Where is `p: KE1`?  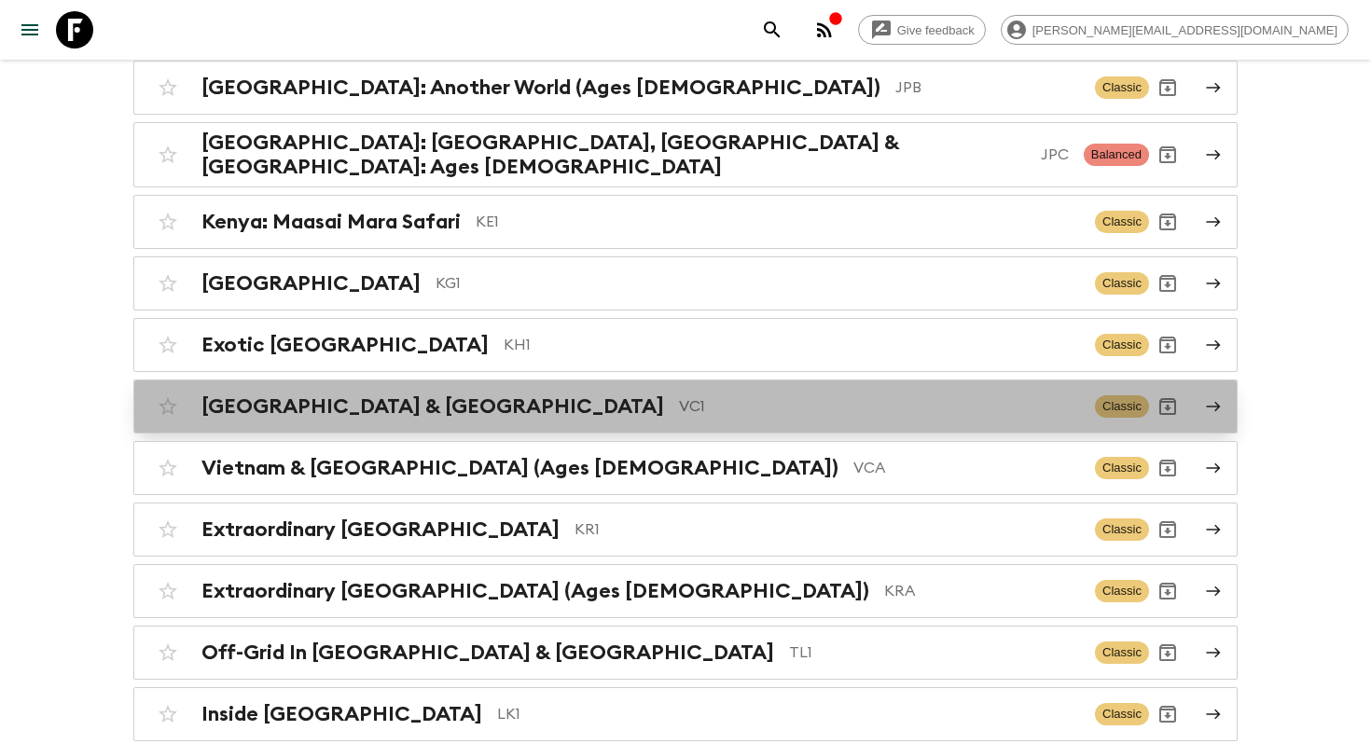 p: KE1 is located at coordinates (778, 222).